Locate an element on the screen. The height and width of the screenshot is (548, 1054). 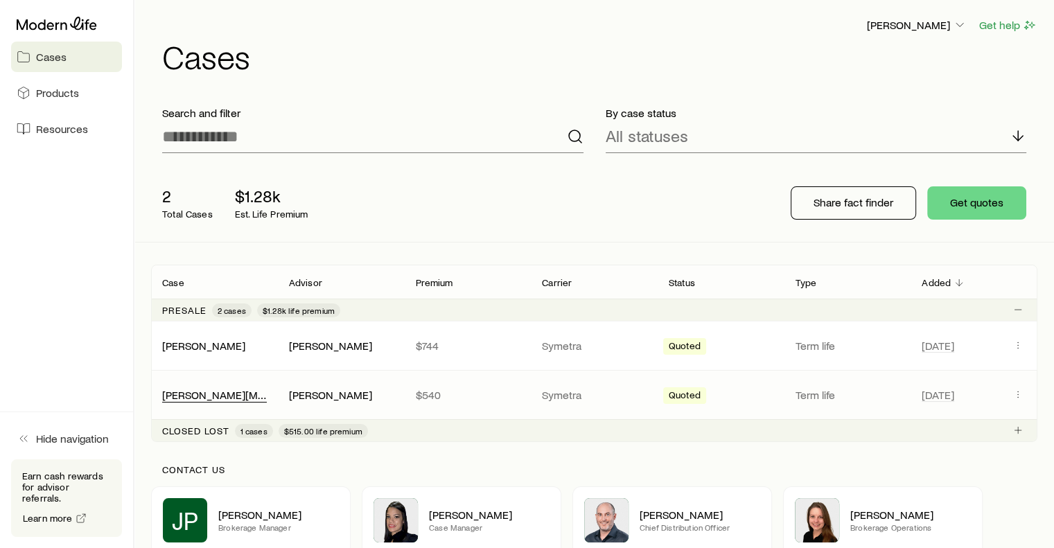
p: Case Manager is located at coordinates (489, 527).